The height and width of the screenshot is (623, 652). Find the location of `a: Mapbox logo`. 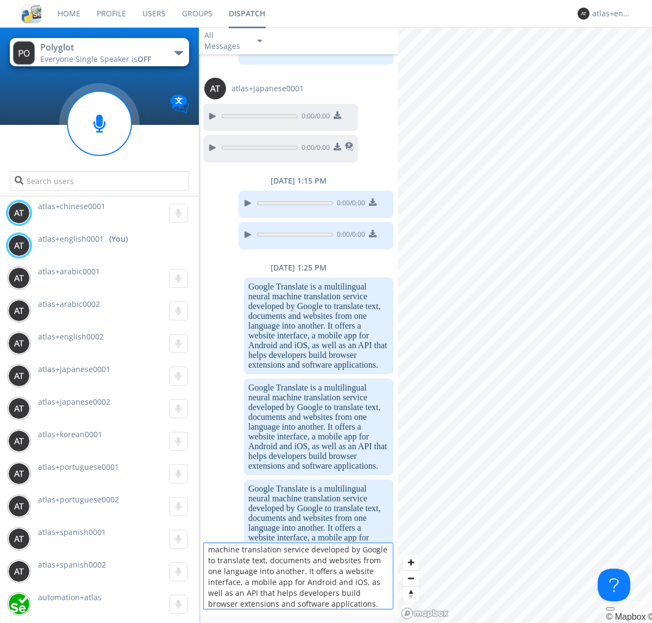

a: Mapbox logo is located at coordinates (425, 613).